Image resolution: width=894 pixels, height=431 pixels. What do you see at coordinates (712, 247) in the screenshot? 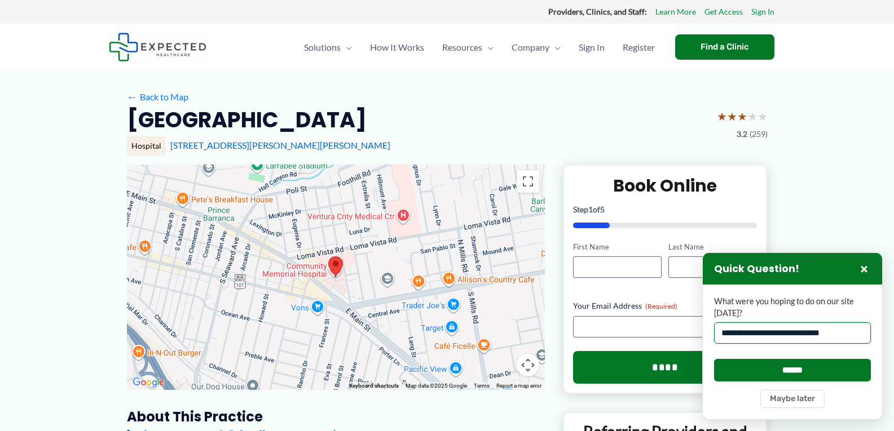
I see `label: Last Name` at bounding box center [712, 247].